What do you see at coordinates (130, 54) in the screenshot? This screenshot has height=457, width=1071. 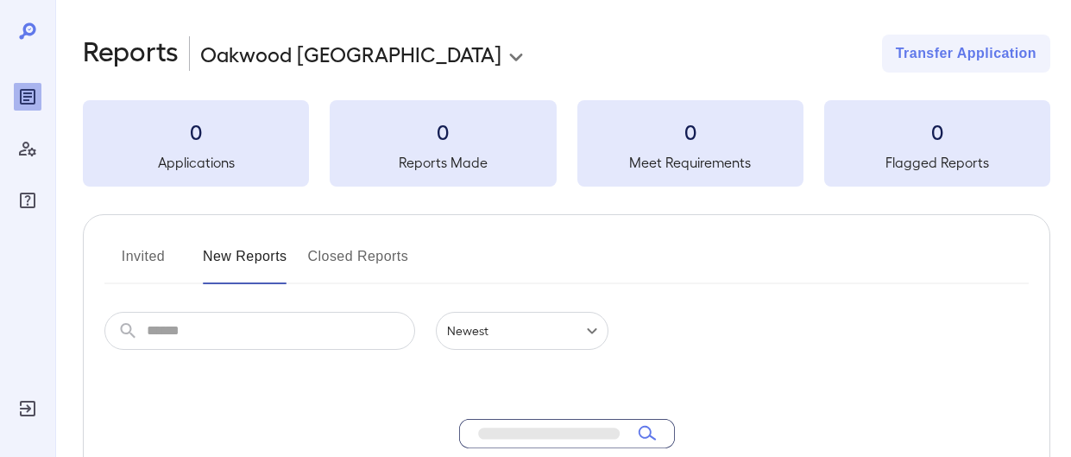 I see `h2: Reports` at bounding box center [130, 54].